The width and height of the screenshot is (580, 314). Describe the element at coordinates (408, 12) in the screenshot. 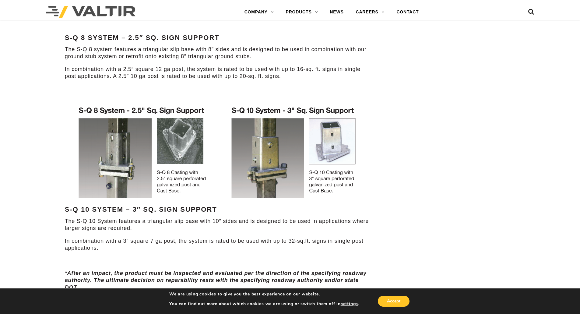

I see `a: CONTACT` at that location.